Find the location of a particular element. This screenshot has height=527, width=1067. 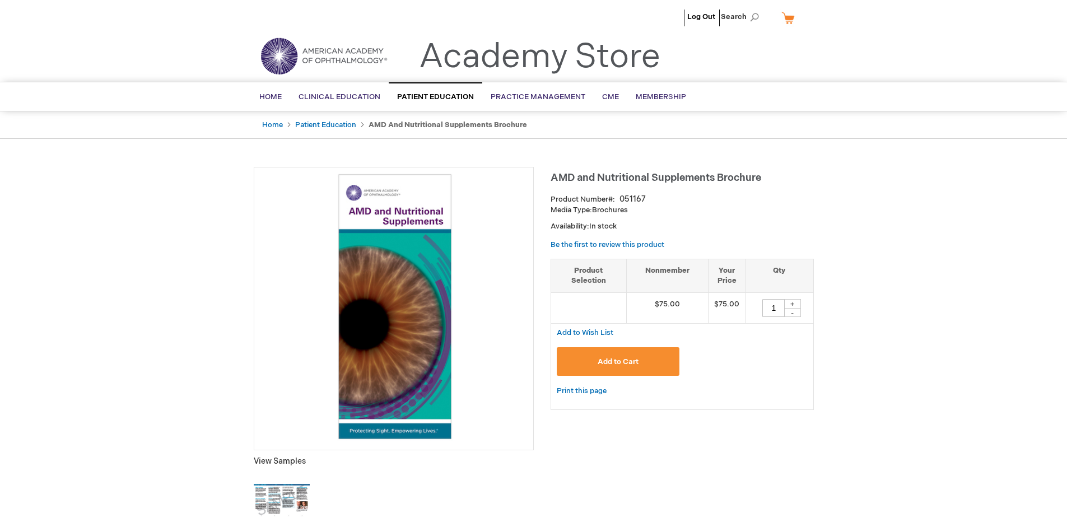

a: Print this page is located at coordinates (581, 391).